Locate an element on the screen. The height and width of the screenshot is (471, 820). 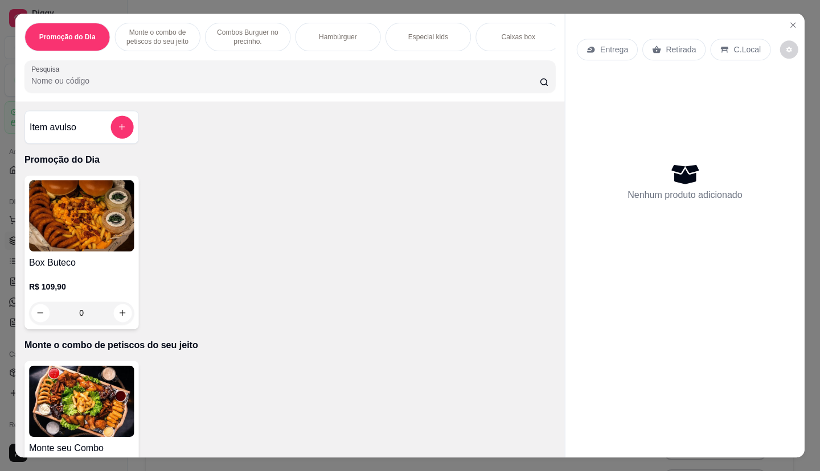
h4: Monte seu Combo is located at coordinates (81, 449).